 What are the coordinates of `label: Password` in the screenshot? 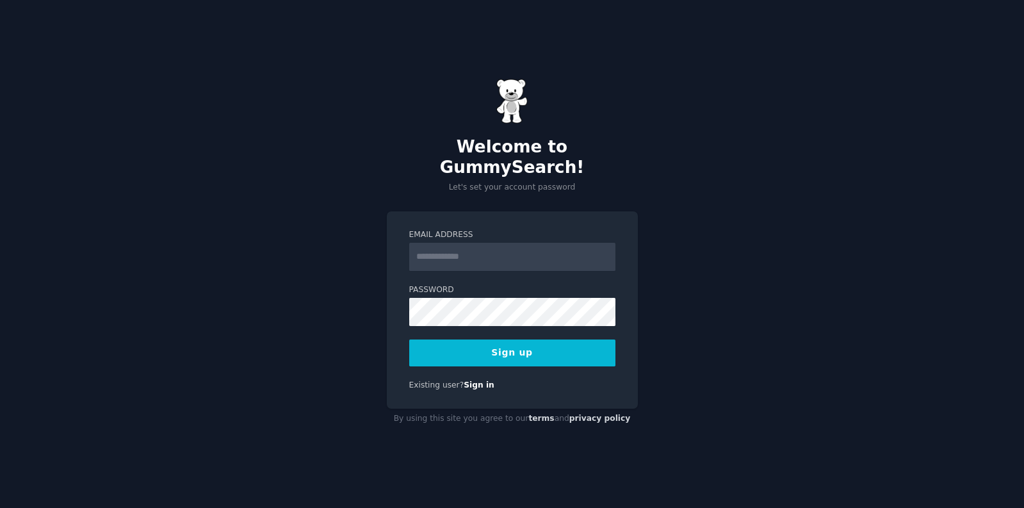 It's located at (512, 290).